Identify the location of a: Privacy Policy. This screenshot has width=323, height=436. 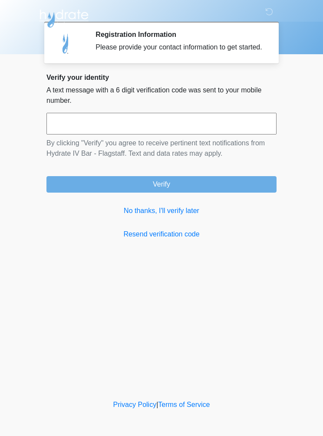
(135, 404).